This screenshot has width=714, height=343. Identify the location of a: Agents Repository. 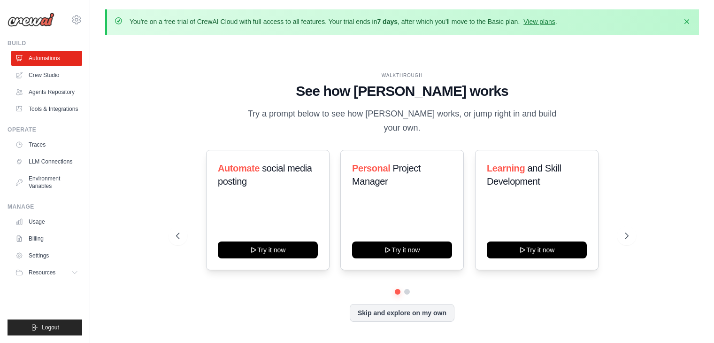
(46, 92).